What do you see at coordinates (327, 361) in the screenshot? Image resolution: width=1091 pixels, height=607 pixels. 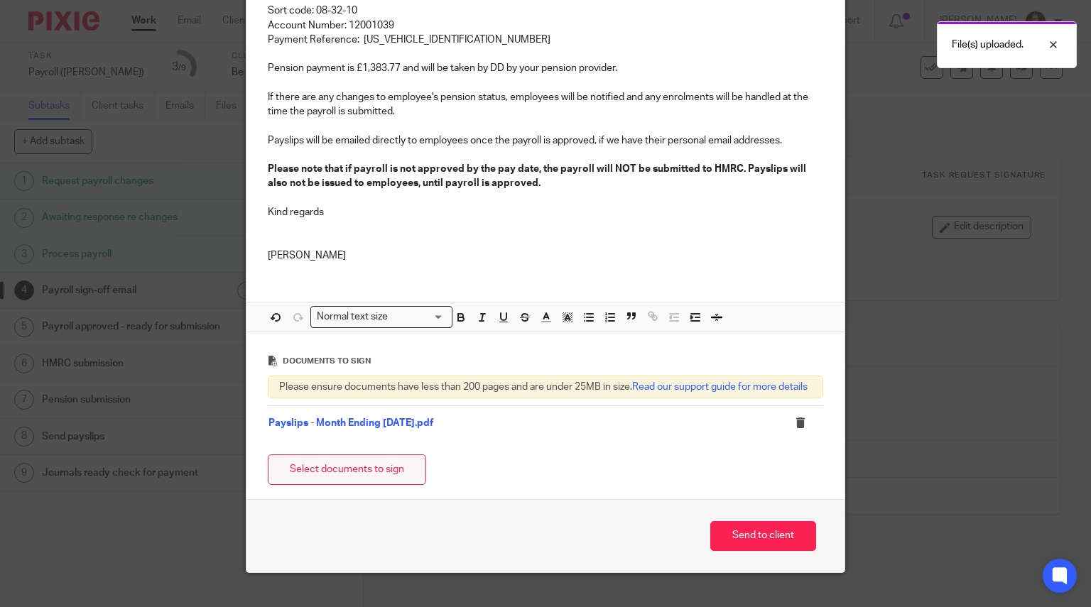 I see `span: Documents to sign` at bounding box center [327, 361].